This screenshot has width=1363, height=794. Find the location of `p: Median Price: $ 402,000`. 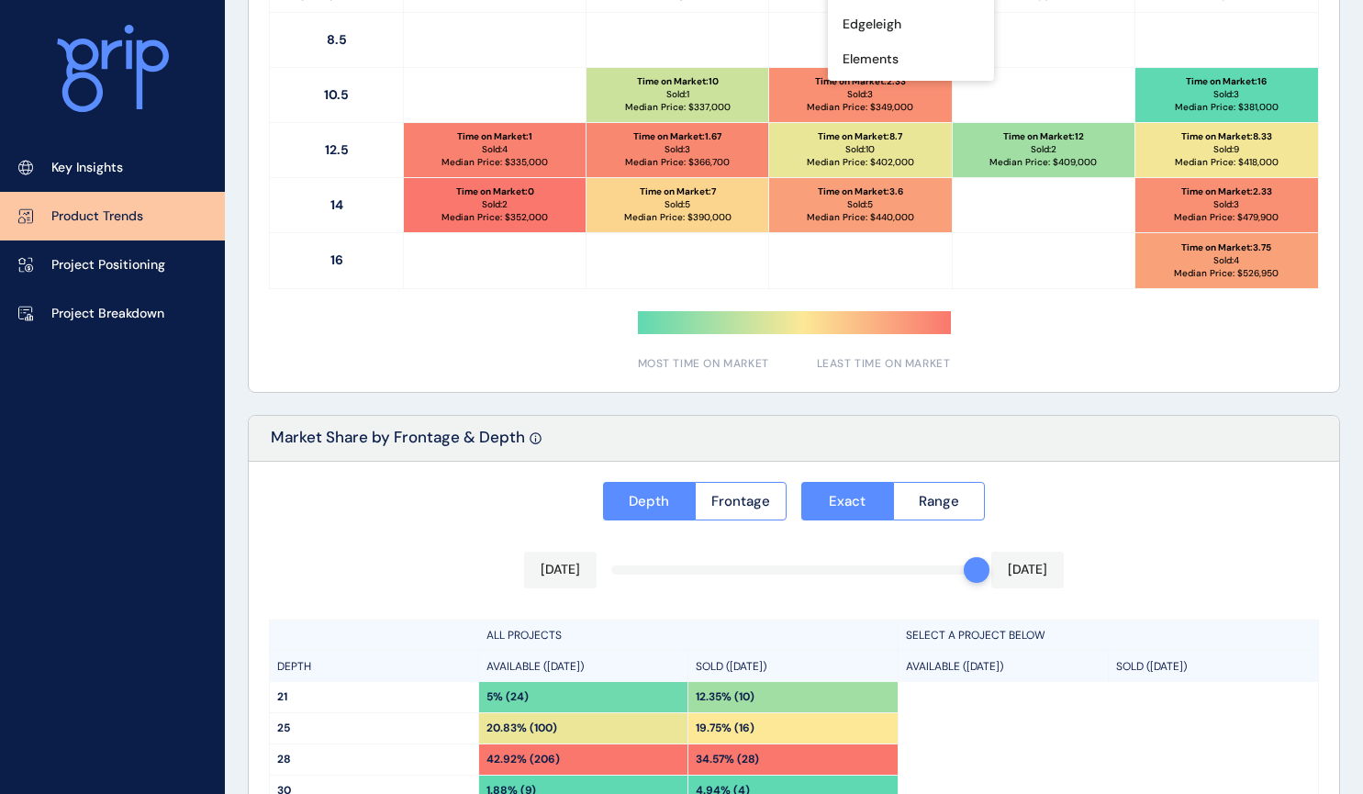

p: Median Price: $ 402,000 is located at coordinates (860, 162).